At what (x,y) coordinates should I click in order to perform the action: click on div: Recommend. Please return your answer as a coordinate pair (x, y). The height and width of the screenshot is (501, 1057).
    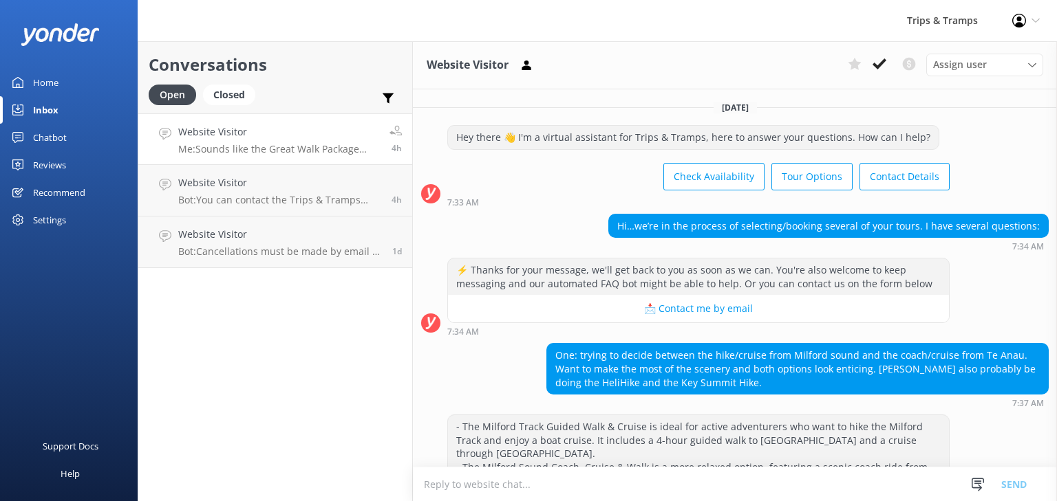
    Looking at the image, I should click on (59, 193).